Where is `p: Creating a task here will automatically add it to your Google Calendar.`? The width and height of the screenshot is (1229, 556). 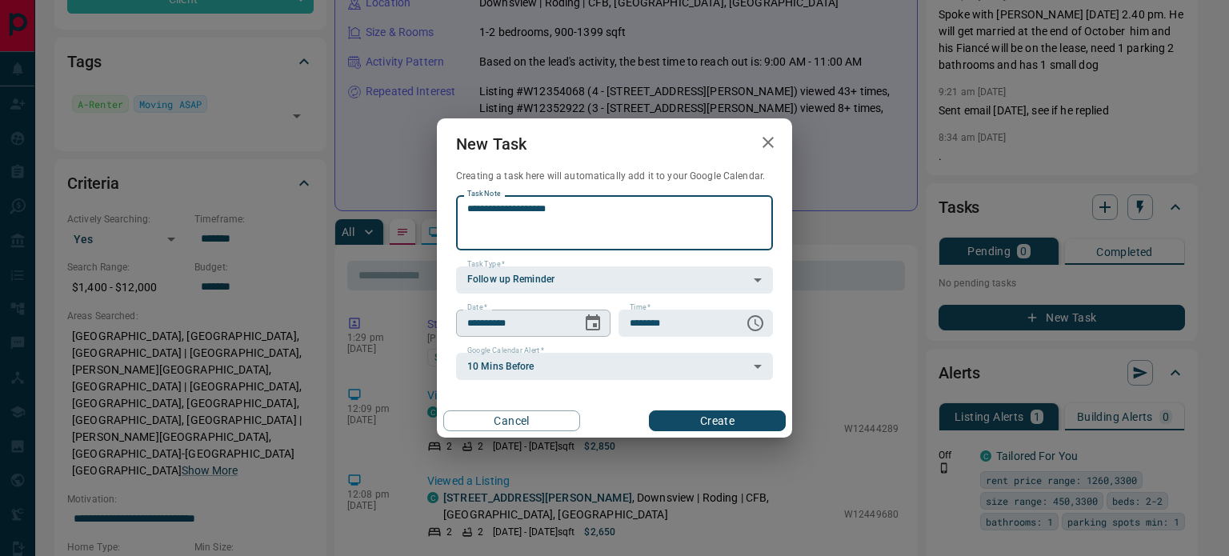
p: Creating a task here will automatically add it to your Google Calendar. is located at coordinates (615, 176).